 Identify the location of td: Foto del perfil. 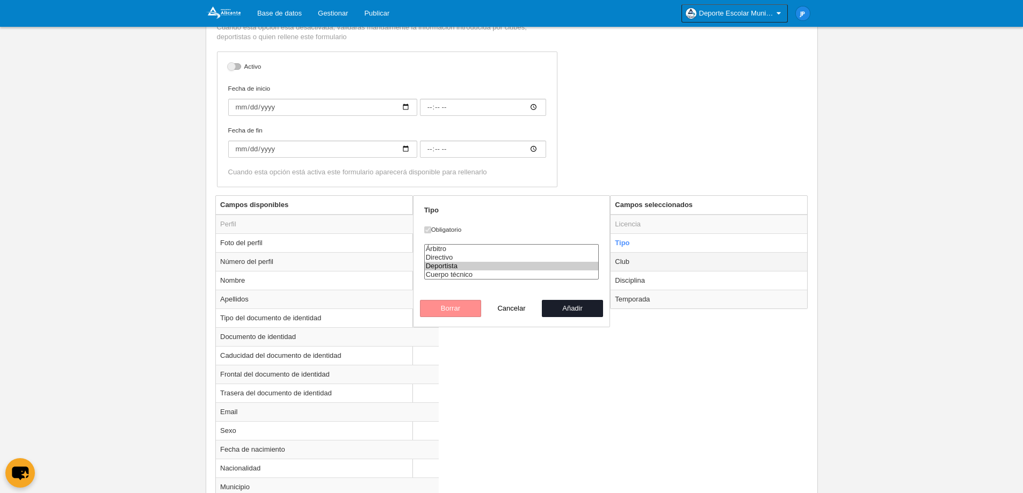
(327, 243).